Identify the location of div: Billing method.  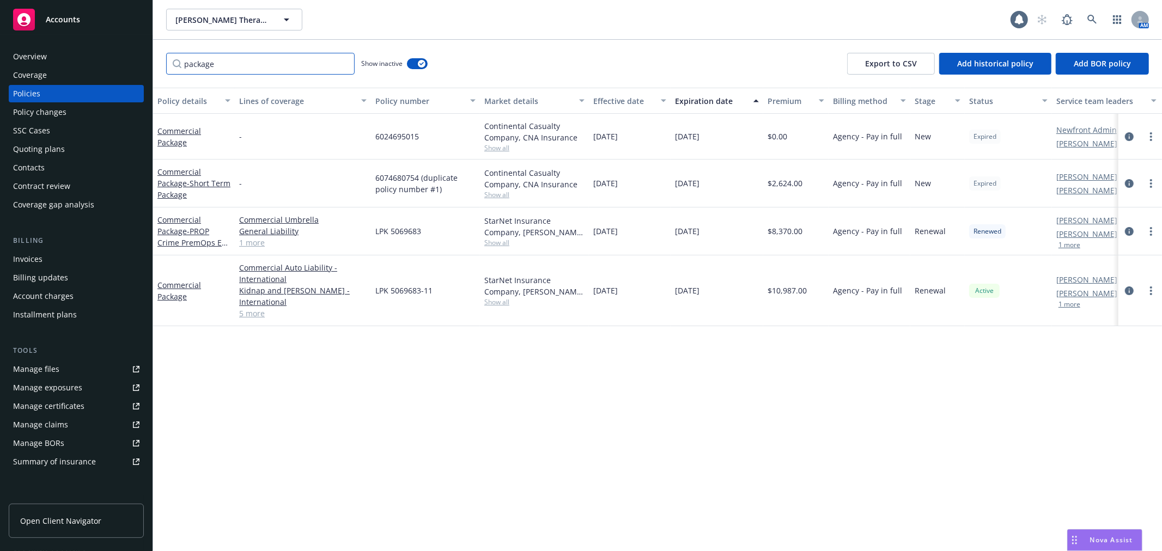
(863, 101).